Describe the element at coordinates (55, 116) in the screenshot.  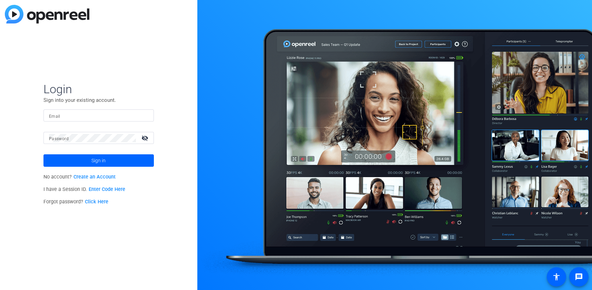
I see `mat-label: Email` at that location.